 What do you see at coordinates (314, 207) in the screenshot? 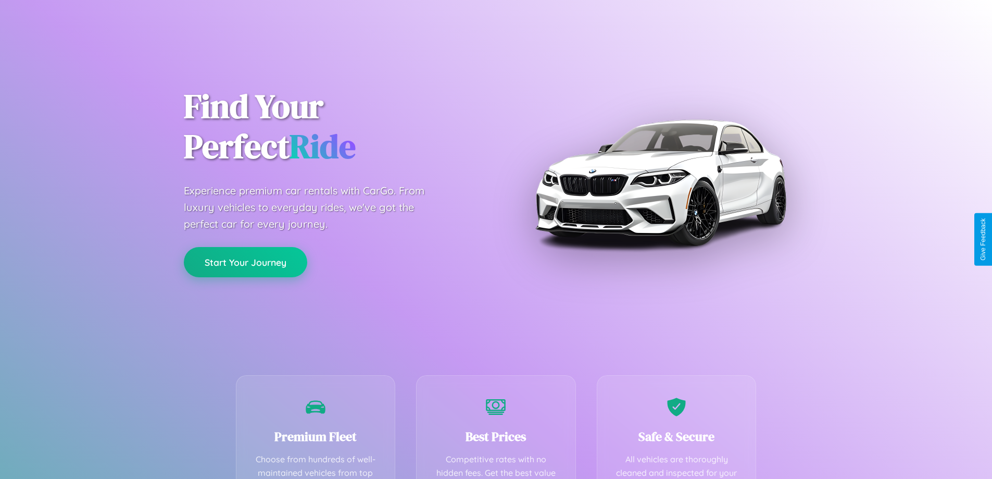
I see `p: Experience premium car rentals with CarGo. From luxury vehicles to everyday rides, we've got the ...` at bounding box center [314, 207].